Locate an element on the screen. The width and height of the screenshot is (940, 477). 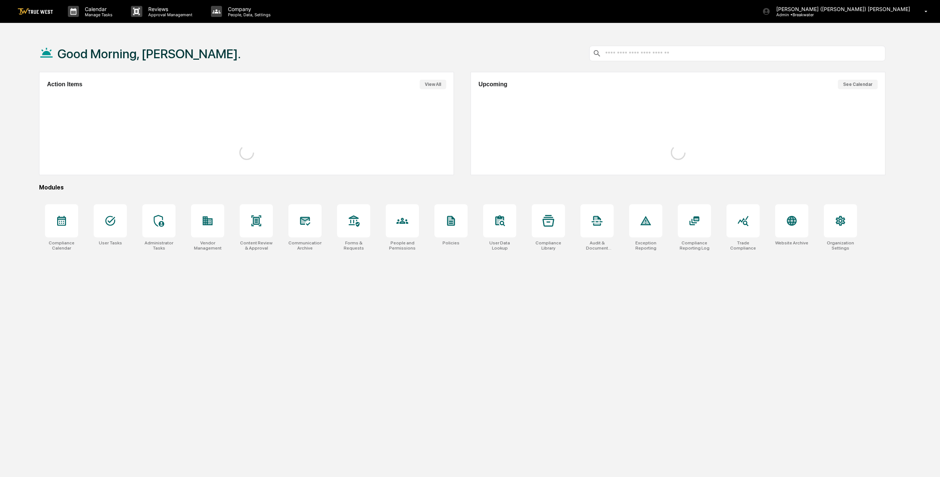
div: Forms & Requests is located at coordinates (354, 246).